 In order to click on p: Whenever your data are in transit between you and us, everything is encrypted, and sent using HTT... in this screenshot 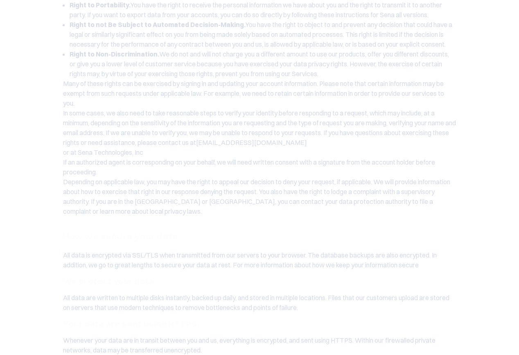, I will do `click(260, 345)`.